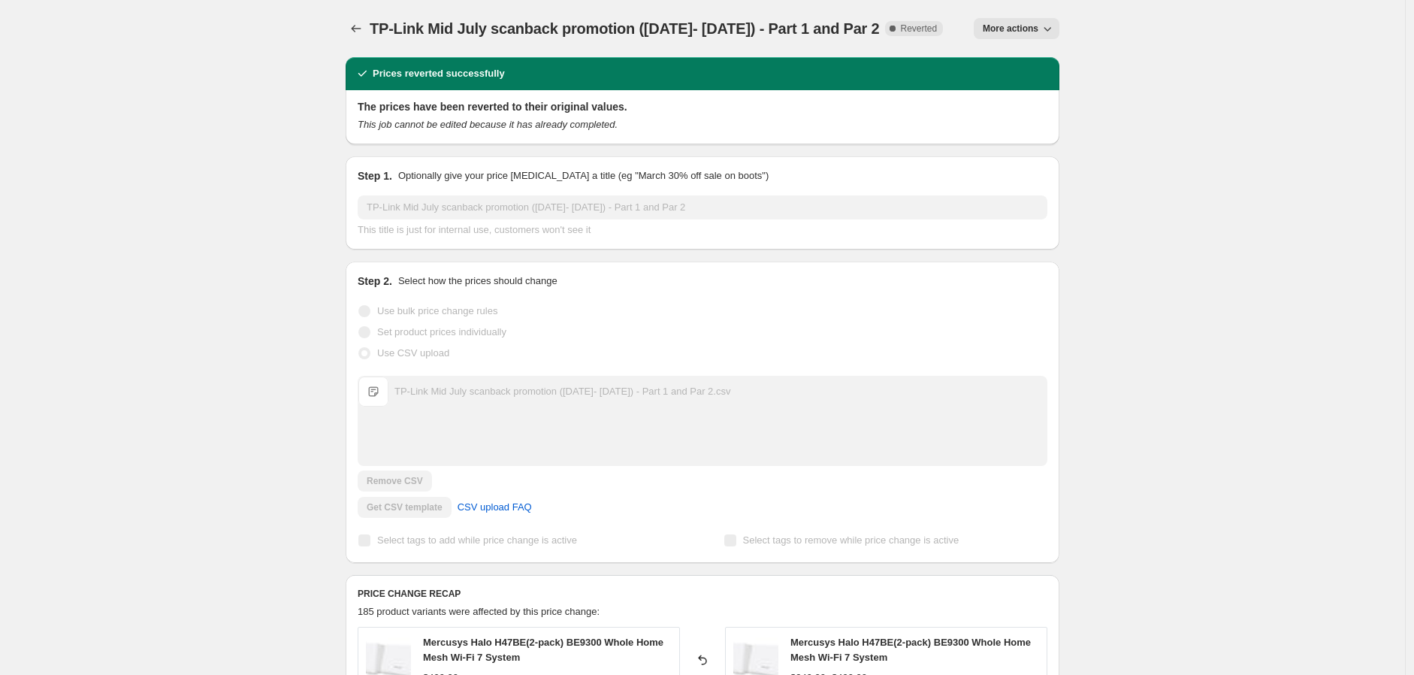 This screenshot has width=1414, height=675. What do you see at coordinates (703, 107) in the screenshot?
I see `h2: The prices have been reverted to their original values.` at bounding box center [703, 107].